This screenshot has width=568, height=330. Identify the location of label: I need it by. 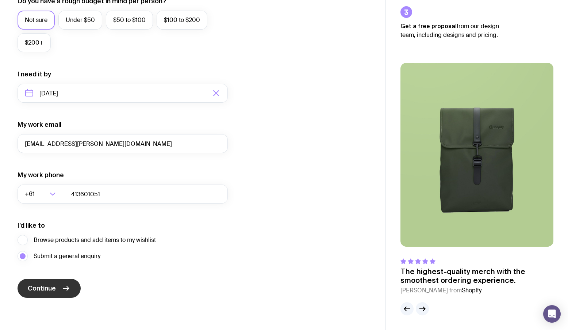
(34, 74).